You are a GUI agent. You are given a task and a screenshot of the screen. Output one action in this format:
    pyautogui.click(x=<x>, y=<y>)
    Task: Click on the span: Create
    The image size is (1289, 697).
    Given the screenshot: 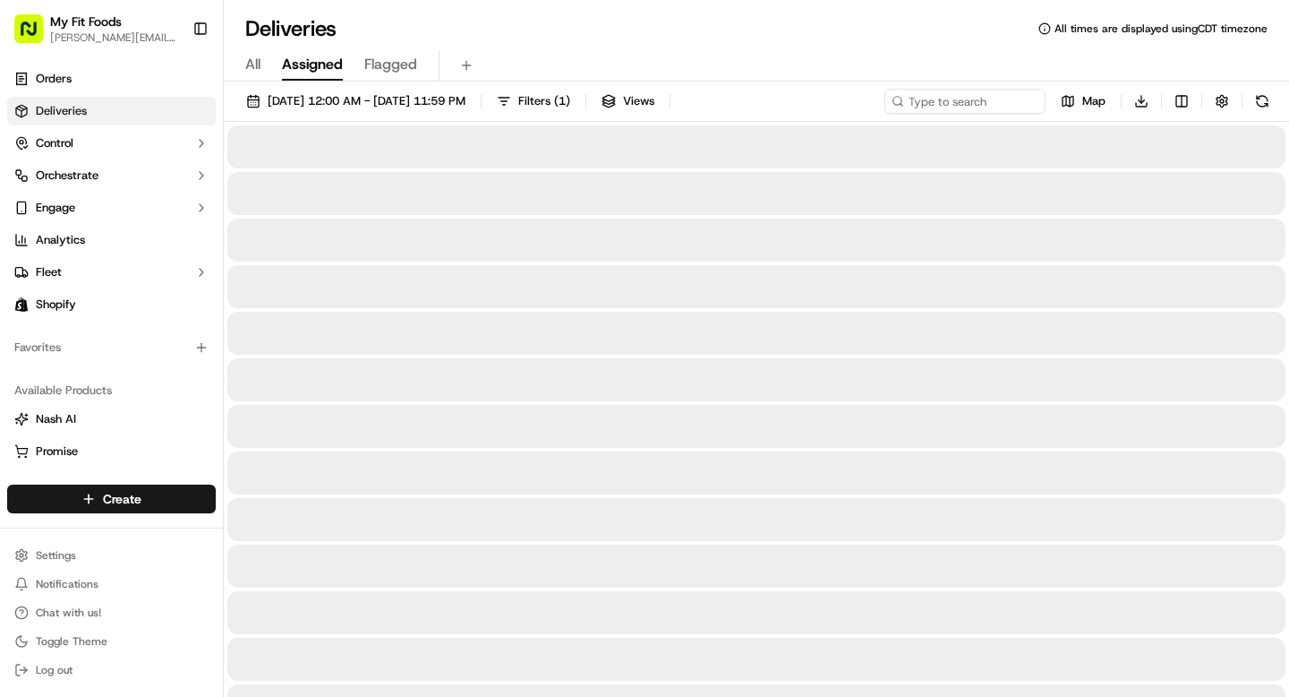 What is the action you would take?
    pyautogui.click(x=122, y=499)
    